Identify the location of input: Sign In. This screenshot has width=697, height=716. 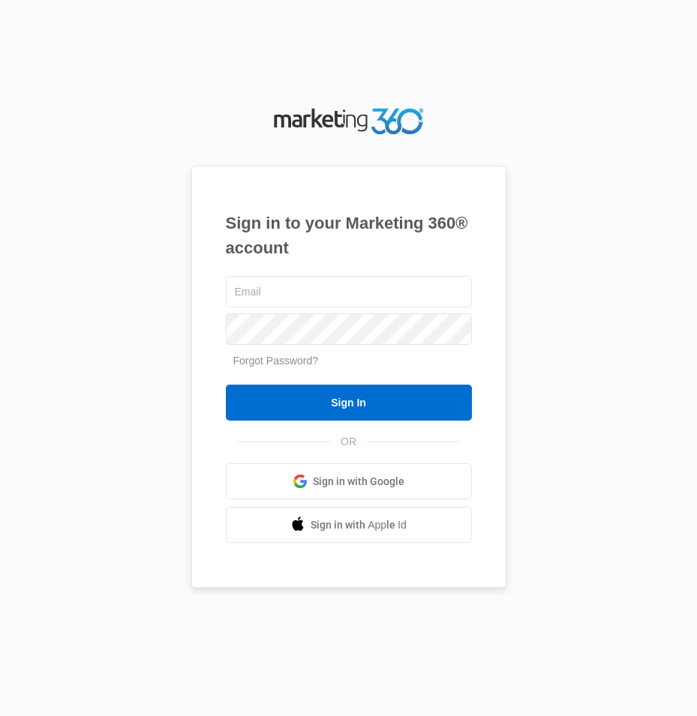
(349, 403).